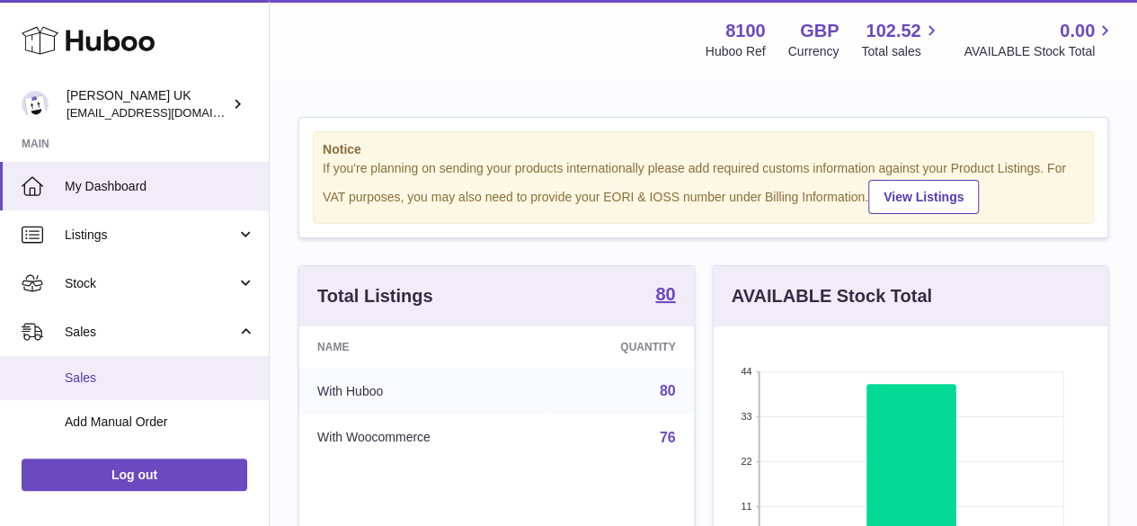 Image resolution: width=1137 pixels, height=526 pixels. What do you see at coordinates (892, 31) in the screenshot?
I see `span: 102.52` at bounding box center [892, 31].